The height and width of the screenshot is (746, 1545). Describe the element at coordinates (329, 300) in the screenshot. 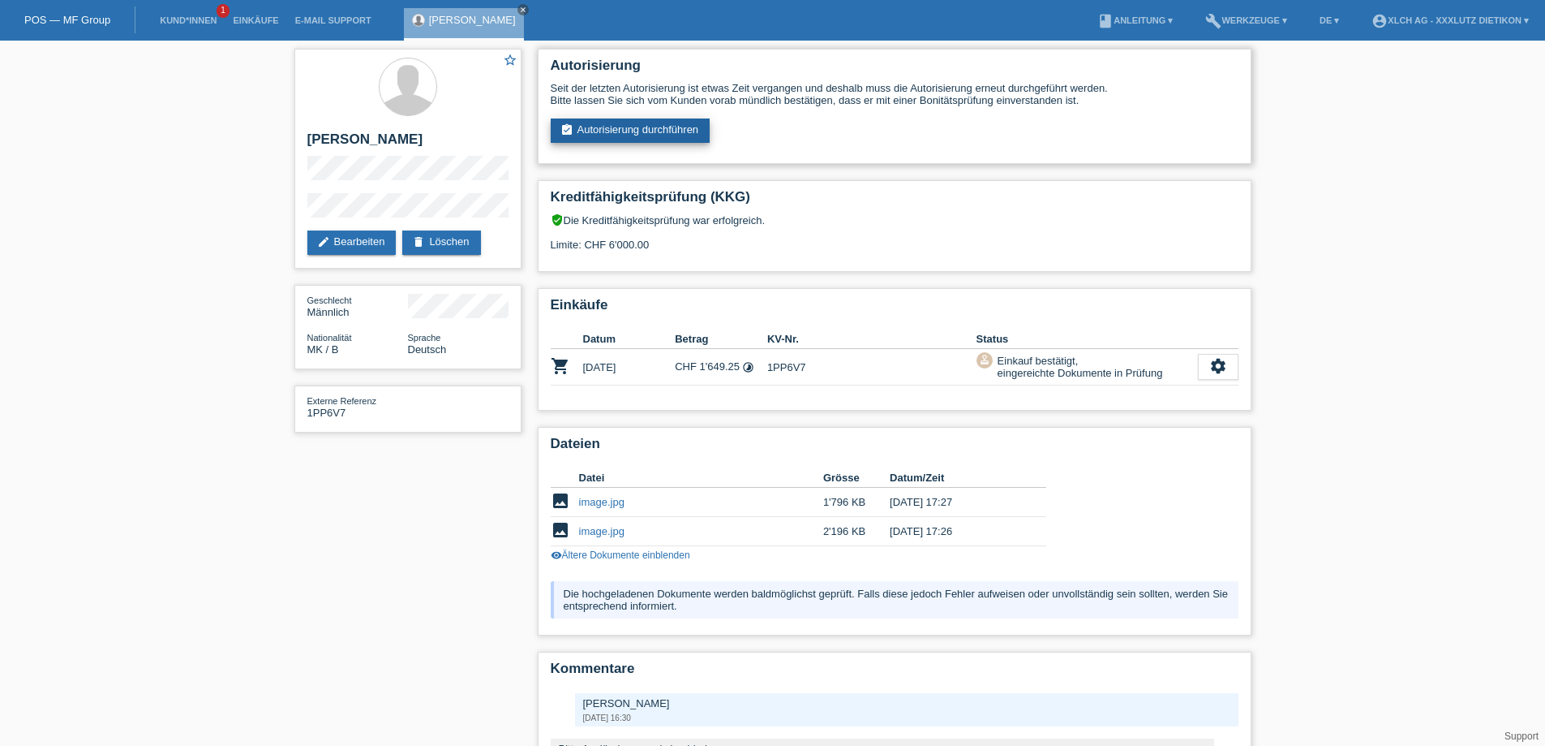

I see `span: Geschlecht` at that location.